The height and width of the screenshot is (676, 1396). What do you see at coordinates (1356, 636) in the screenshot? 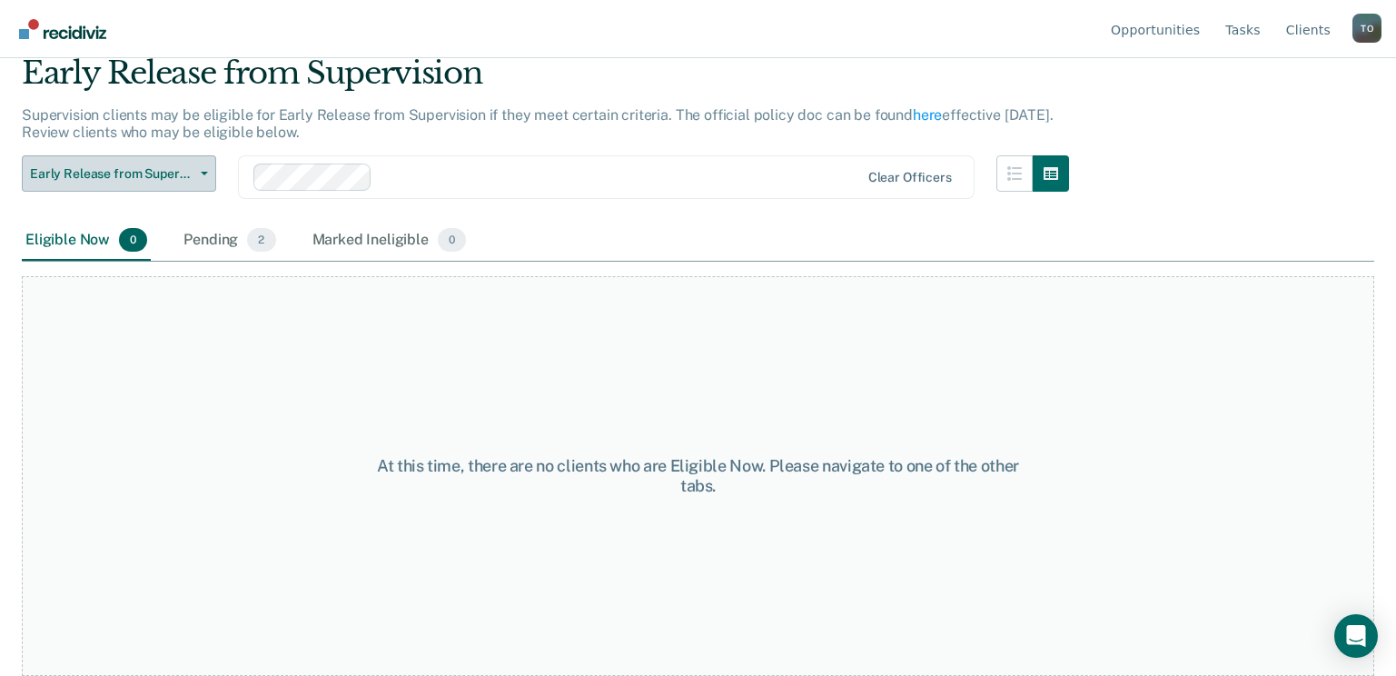
I see `div: Open Intercom Messenger` at bounding box center [1356, 636].